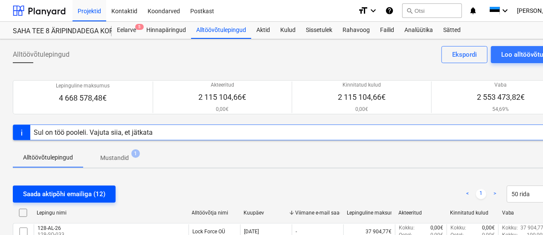 This screenshot has width=543, height=235. I want to click on a: Hinnapäringud, so click(166, 30).